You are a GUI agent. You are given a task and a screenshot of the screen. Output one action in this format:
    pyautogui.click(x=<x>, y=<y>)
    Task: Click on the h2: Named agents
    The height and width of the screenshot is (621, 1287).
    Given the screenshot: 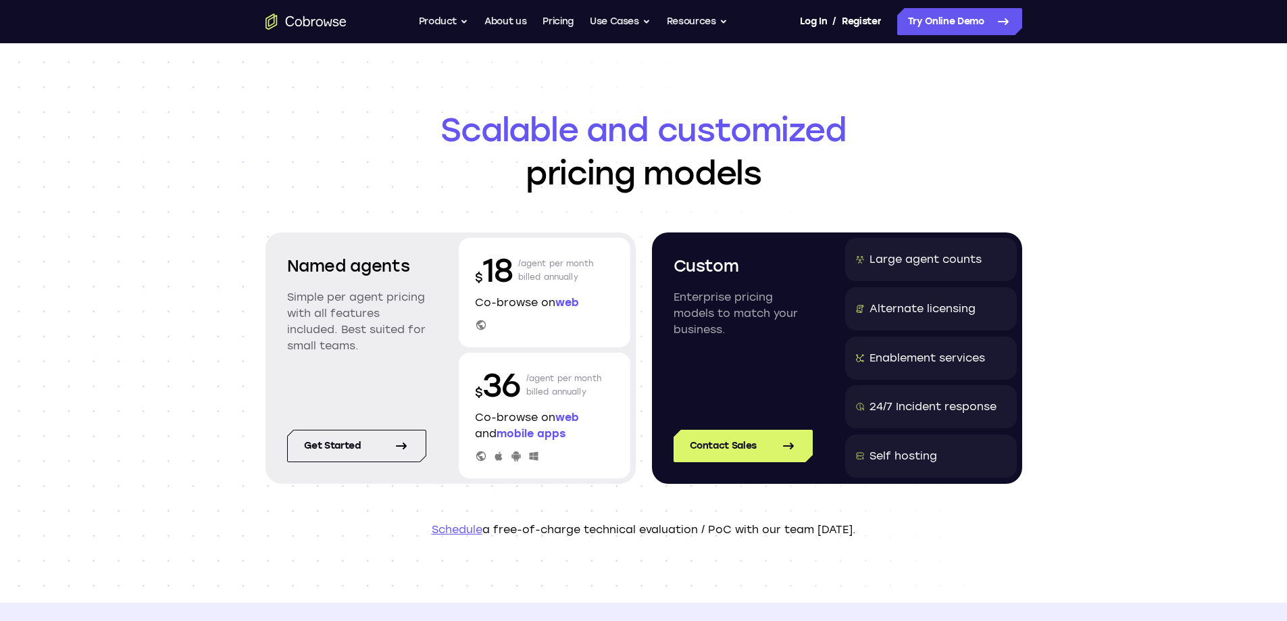 What is the action you would take?
    pyautogui.click(x=357, y=266)
    